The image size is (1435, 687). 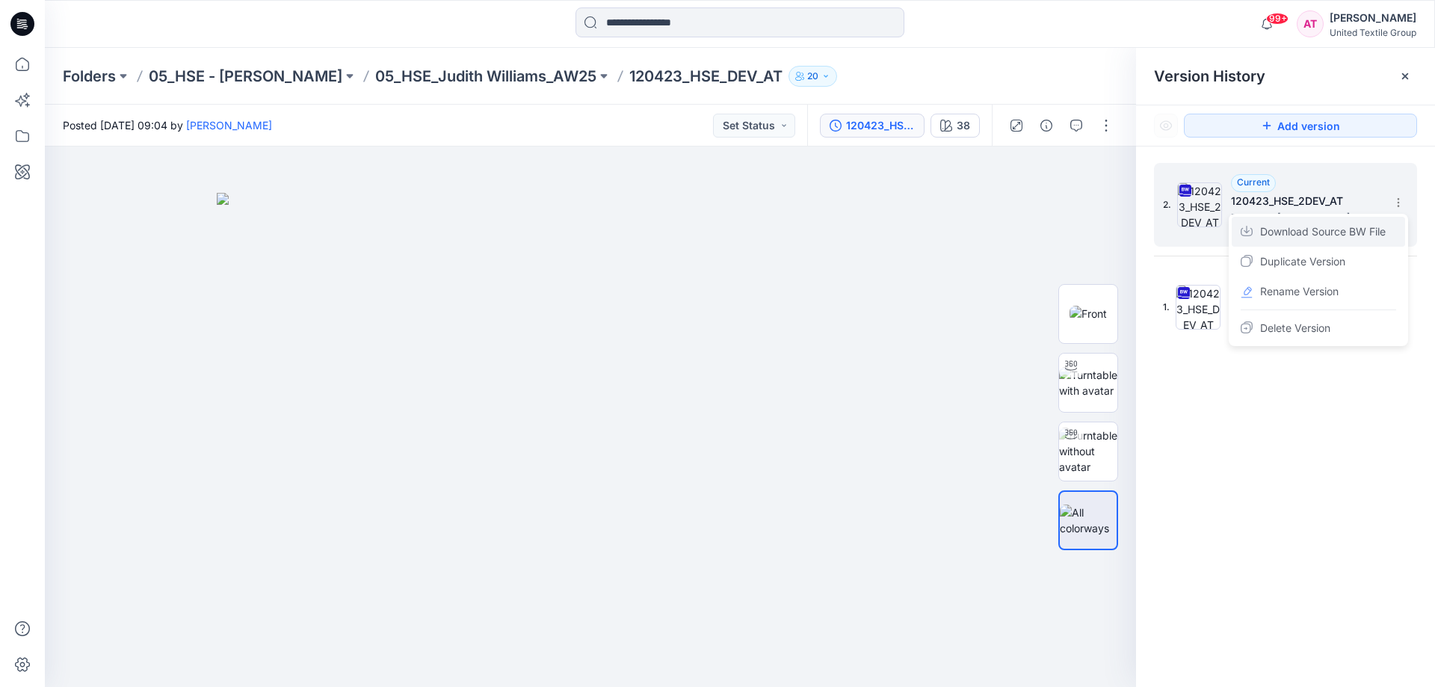 What do you see at coordinates (1301, 126) in the screenshot?
I see `button: Add version` at bounding box center [1301, 126].